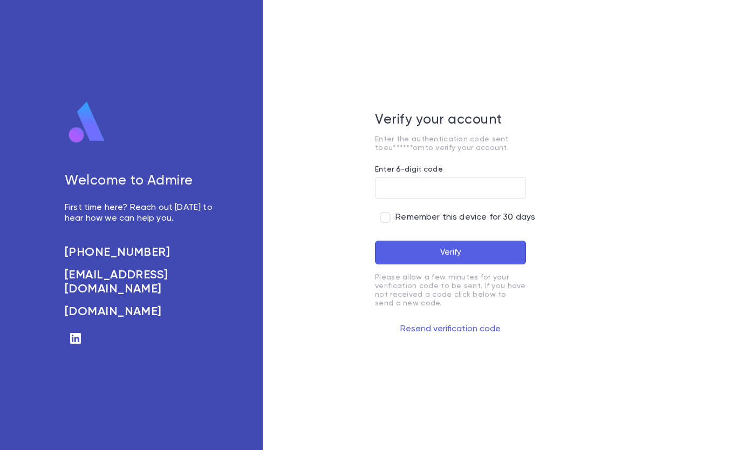 Image resolution: width=751 pixels, height=450 pixels. I want to click on h5: Welcome to Admire, so click(142, 181).